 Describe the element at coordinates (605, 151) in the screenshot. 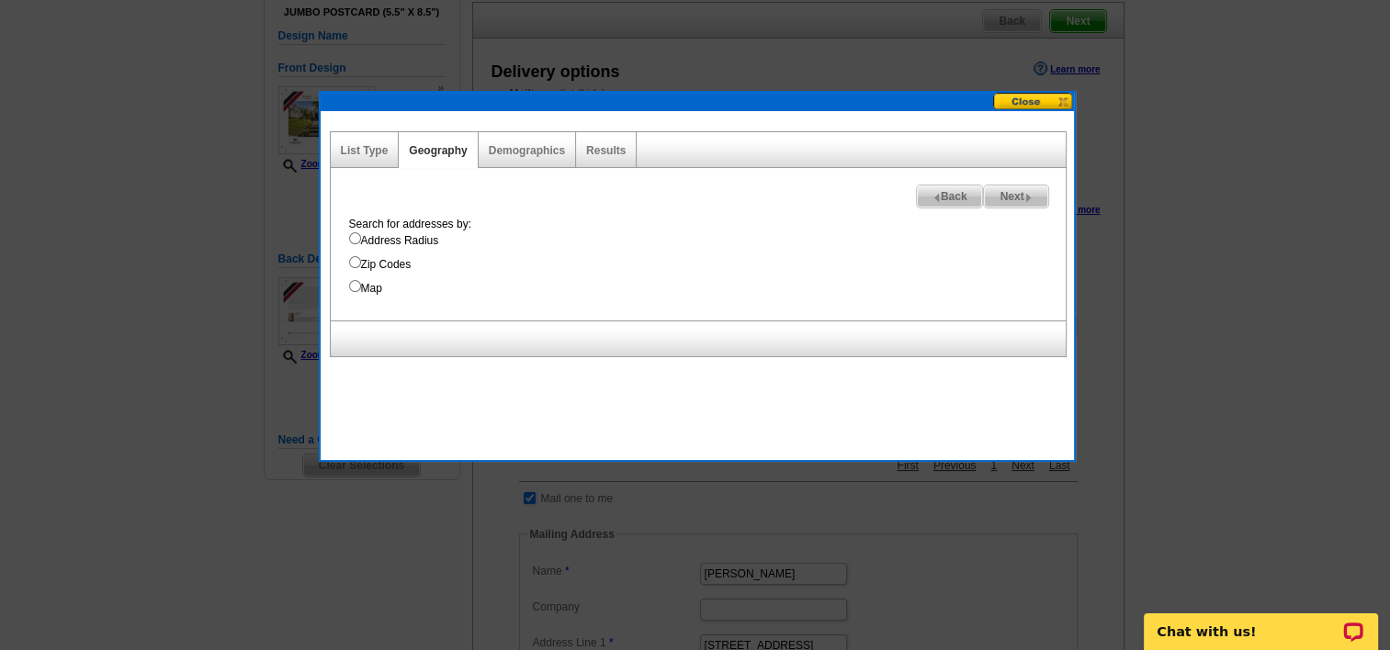

I see `a: Results` at that location.